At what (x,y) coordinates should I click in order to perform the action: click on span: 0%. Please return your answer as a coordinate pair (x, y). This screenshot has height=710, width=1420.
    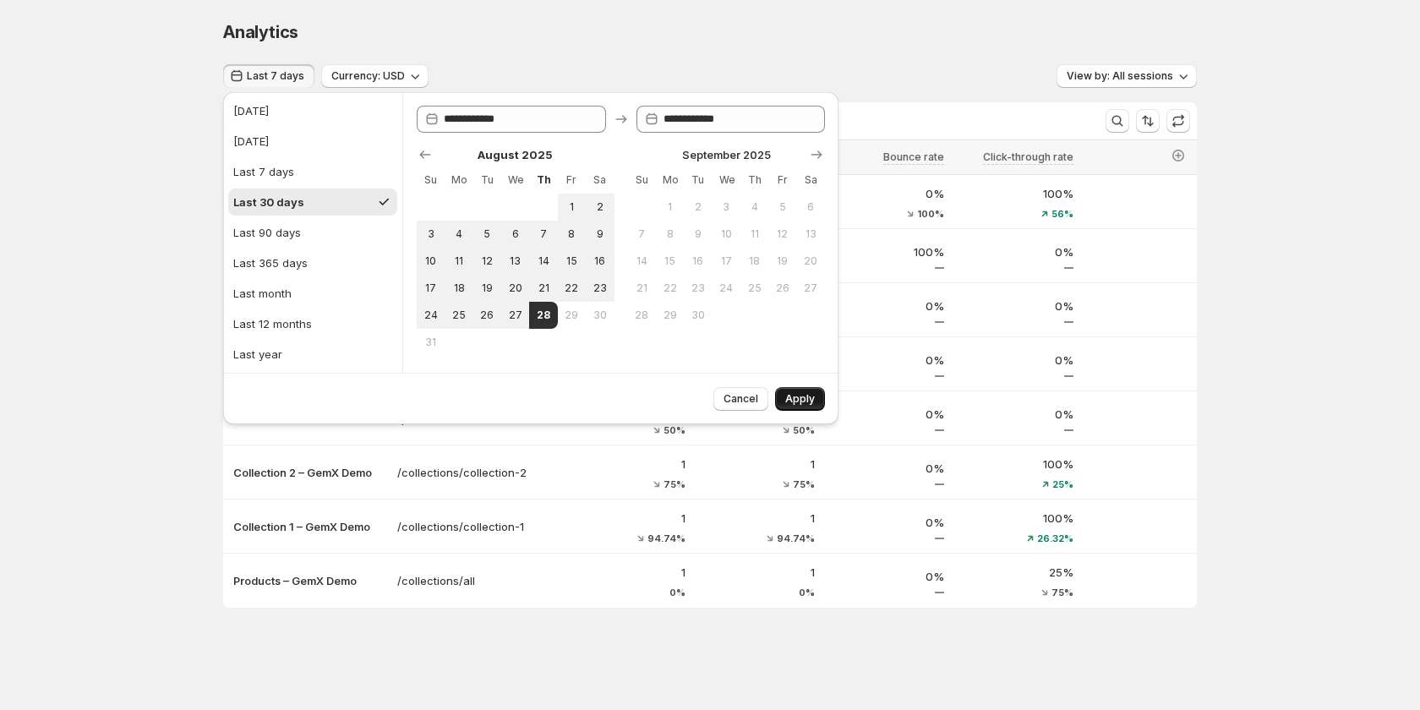
    Looking at the image, I should click on (677, 593).